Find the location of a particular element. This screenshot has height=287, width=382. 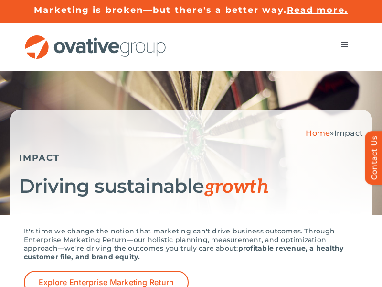

p: It's time we change the notion that marketing can't drive business outcomes. Through Enterprise M... is located at coordinates (191, 244).